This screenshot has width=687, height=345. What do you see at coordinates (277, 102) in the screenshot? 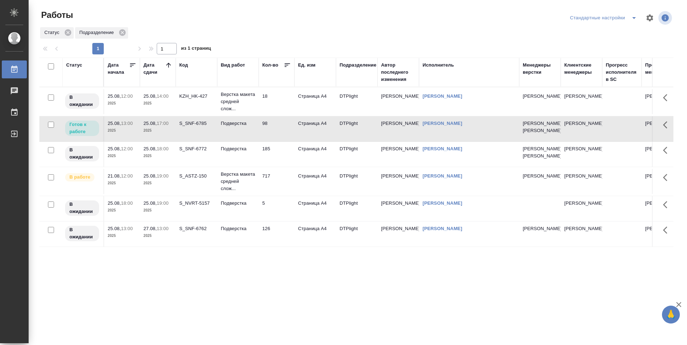
I see `td: 18` at bounding box center [277, 102].